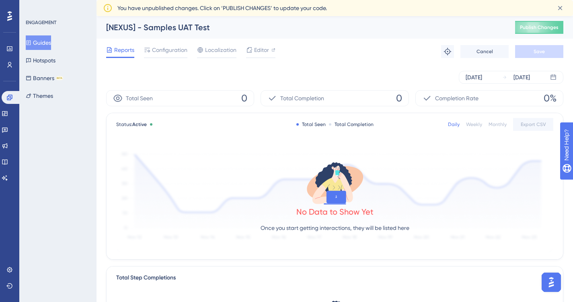 This screenshot has height=302, width=573. I want to click on p: Once you start getting interactions, they will be listed here, so click(335, 228).